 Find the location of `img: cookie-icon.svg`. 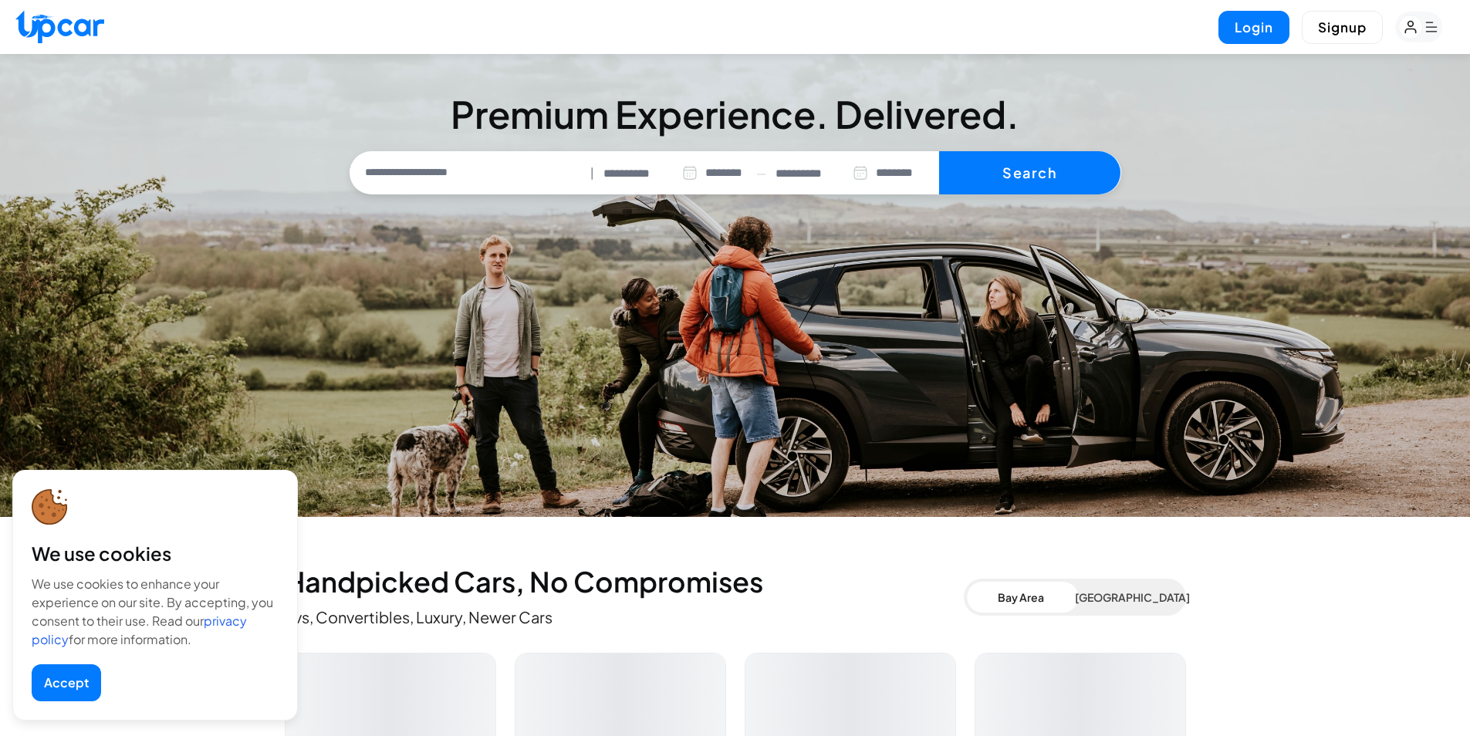

img: cookie-icon.svg is located at coordinates (49, 507).